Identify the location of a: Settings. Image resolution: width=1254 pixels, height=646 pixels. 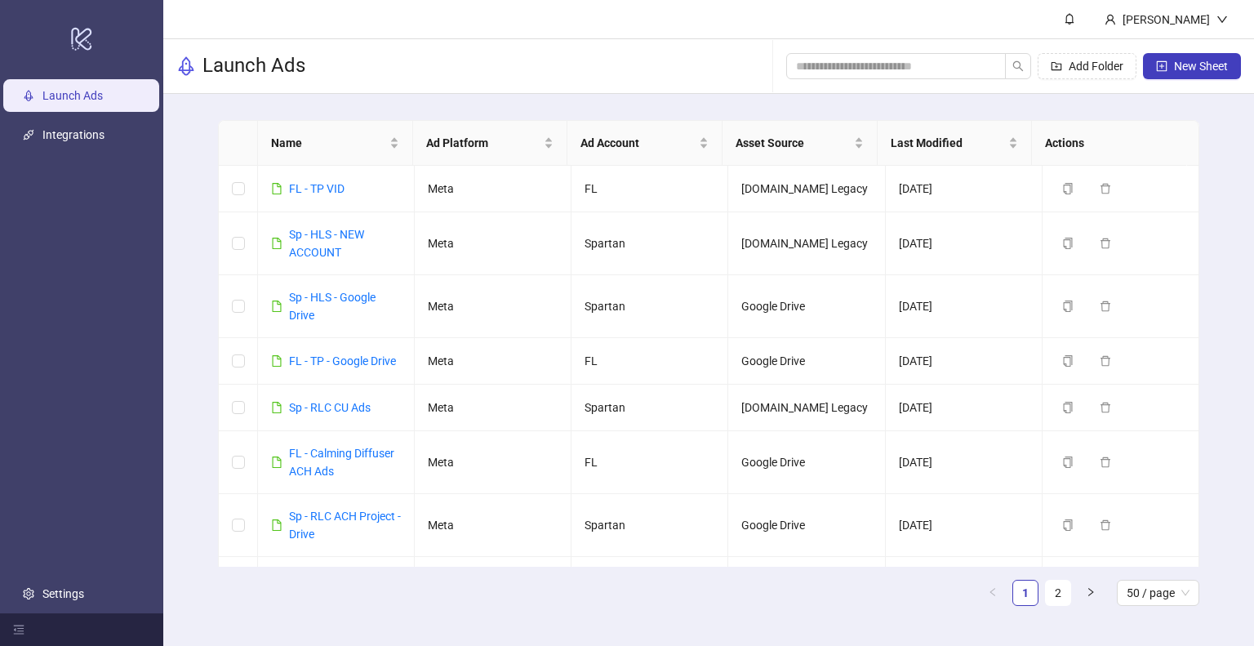
(63, 593).